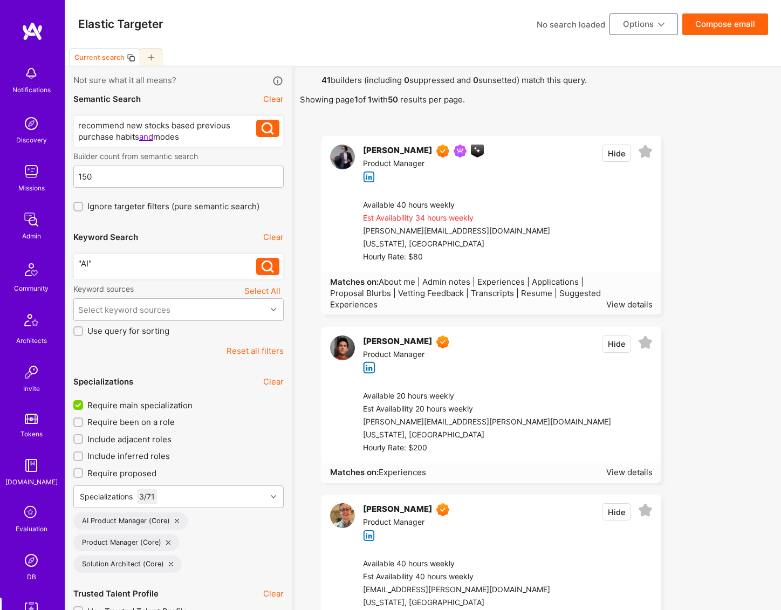  I want to click on label: Builder count from semantic search, so click(179, 156).